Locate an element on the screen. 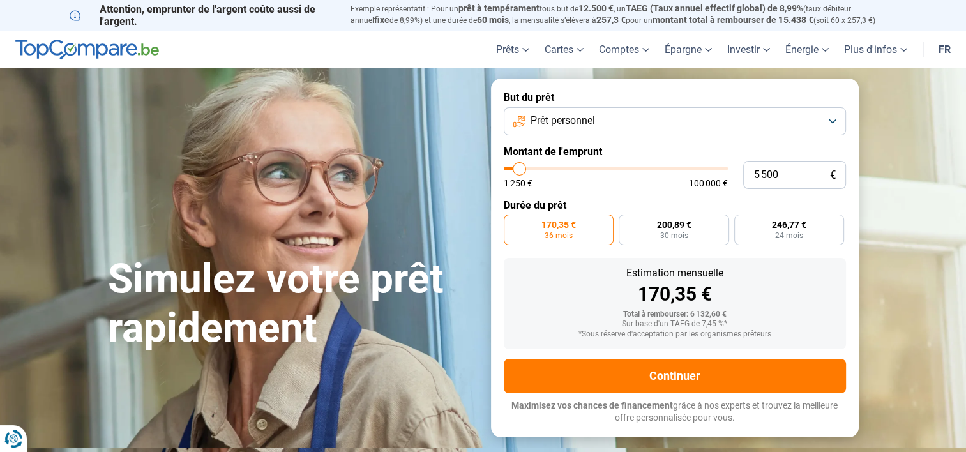  button: Continuer is located at coordinates (675, 376).